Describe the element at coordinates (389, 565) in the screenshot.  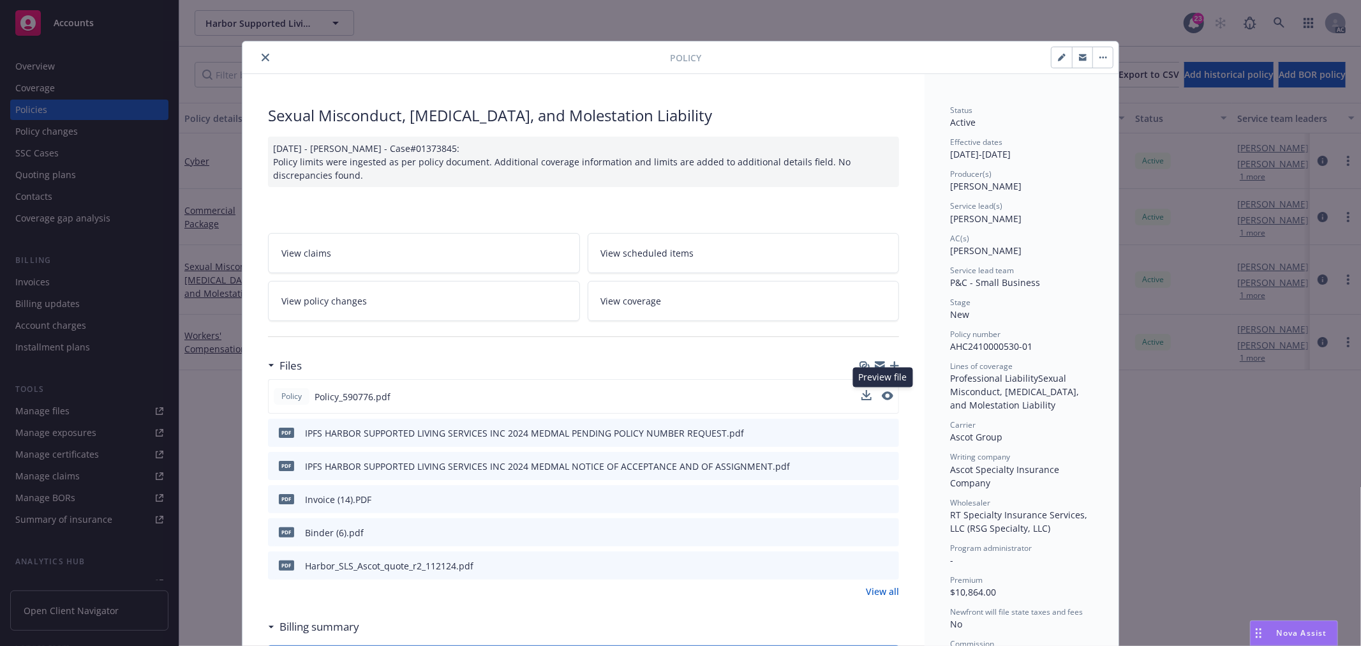
I see `div: Harbor_SLS_Ascot_quote_r2_112124.pdf` at that location.